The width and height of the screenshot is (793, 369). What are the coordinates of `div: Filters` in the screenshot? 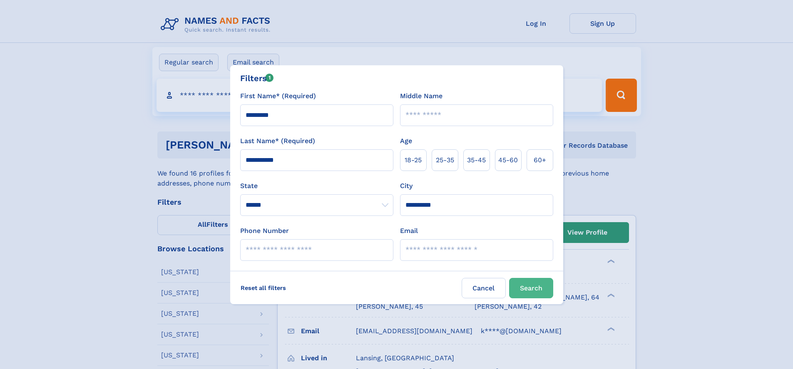 It's located at (257, 78).